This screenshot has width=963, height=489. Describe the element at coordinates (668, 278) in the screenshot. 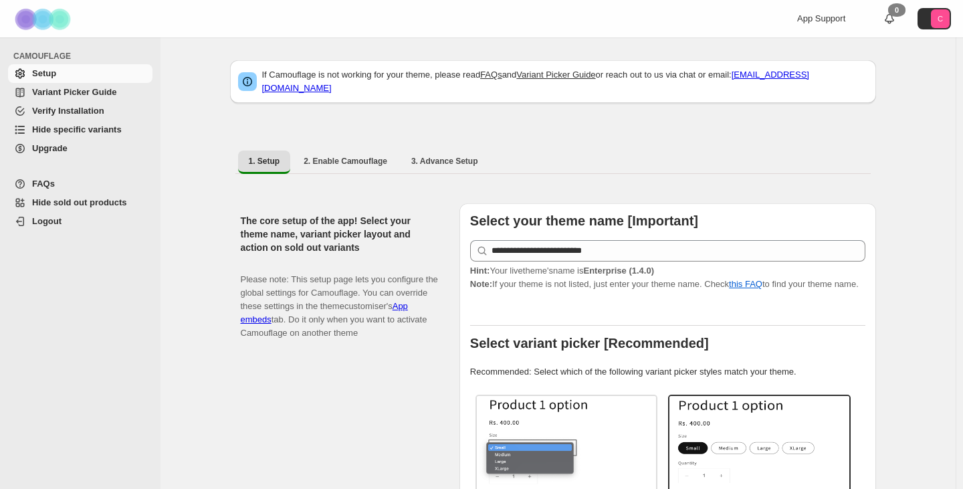

I see `p: If your theme is not listed, just enter your theme name. Check to find your theme name.` at that location.